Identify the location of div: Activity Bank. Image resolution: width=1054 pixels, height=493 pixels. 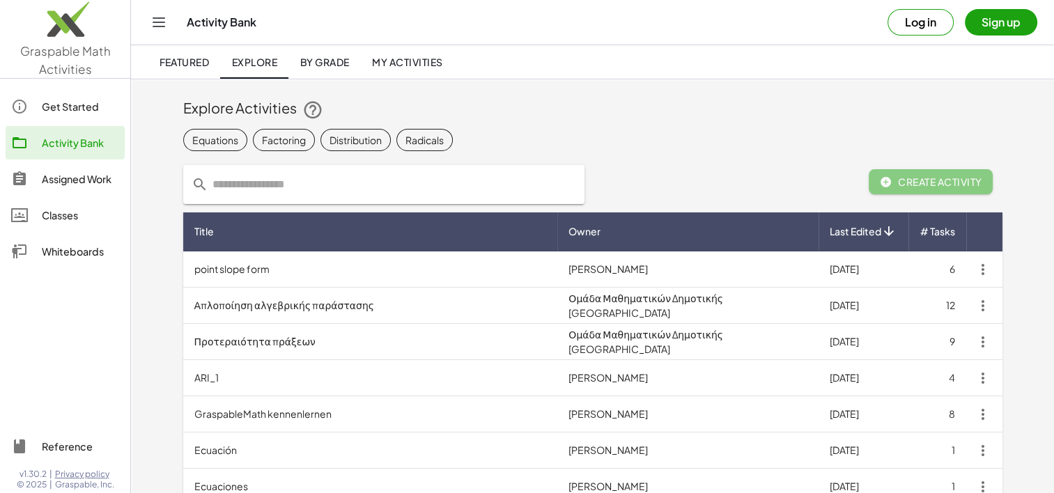
(80, 143).